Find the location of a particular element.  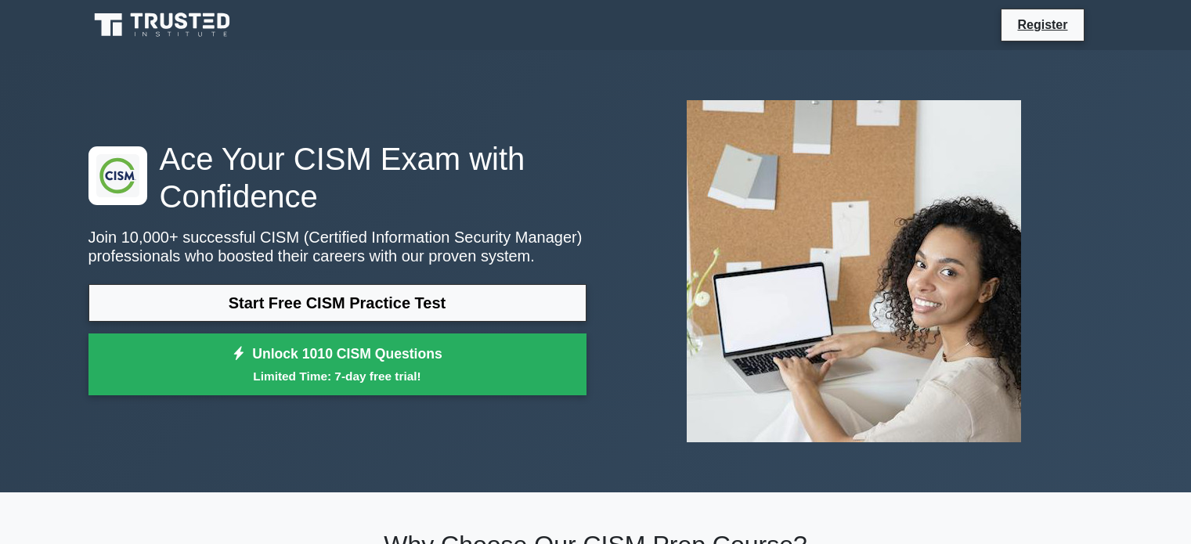

p: Join 10,000+ successful CISM (Certified Information Security Manager) professionals who boosted t... is located at coordinates (338, 247).